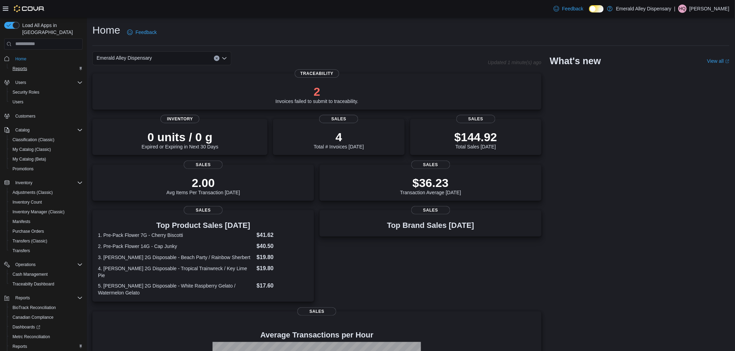 Image resolution: width=735 pixels, height=351 pixels. I want to click on div: Hunter Quinten, so click(682, 9).